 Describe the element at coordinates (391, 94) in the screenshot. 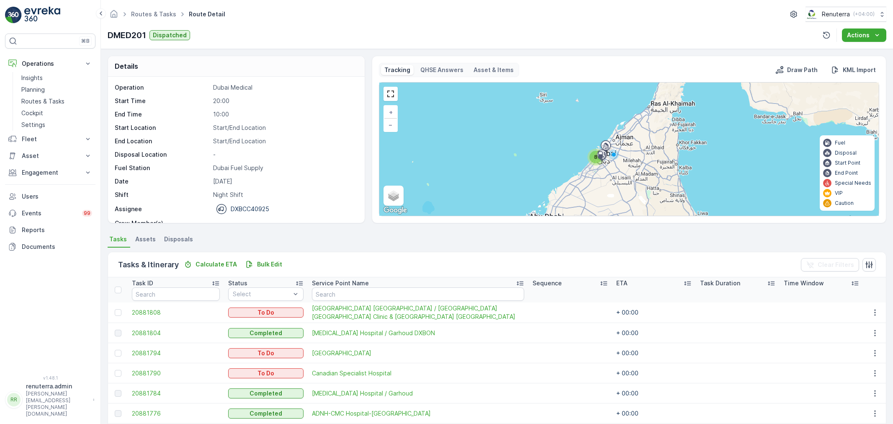

I see `a: View Fullscreen` at that location.